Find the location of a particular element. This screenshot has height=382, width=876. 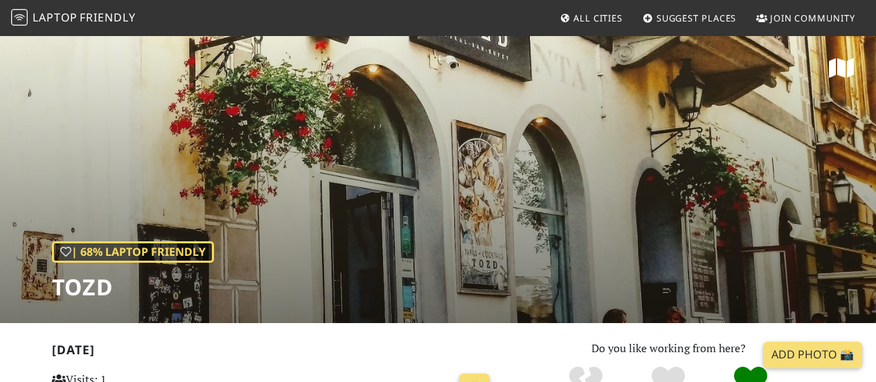

a: Suggest Places is located at coordinates (690, 18).